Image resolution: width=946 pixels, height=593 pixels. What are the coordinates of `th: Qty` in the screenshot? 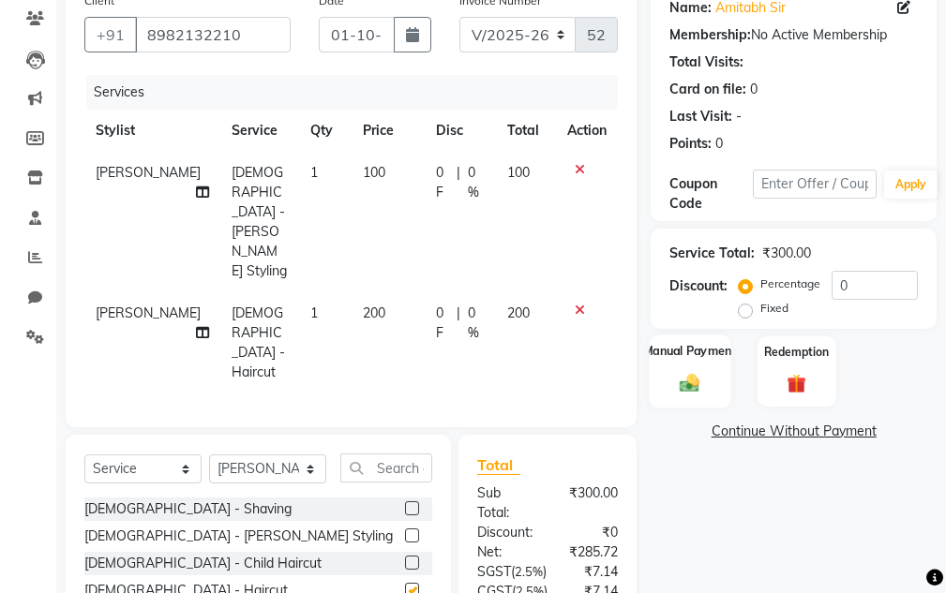 It's located at (325, 130).